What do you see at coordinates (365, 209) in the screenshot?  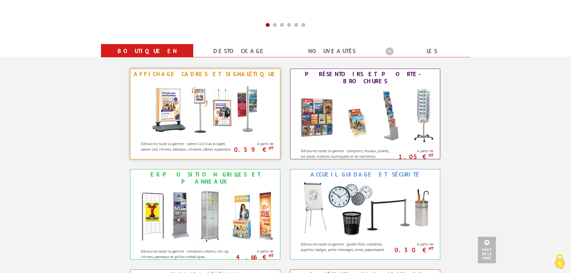 I see `img: Accueil Guidage et Sécurité` at bounding box center [365, 209].